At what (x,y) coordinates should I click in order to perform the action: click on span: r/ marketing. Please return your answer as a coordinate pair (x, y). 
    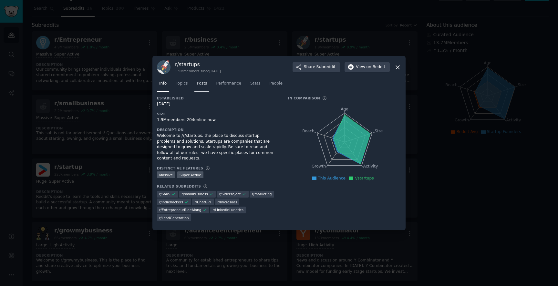
    Looking at the image, I should click on (262, 194).